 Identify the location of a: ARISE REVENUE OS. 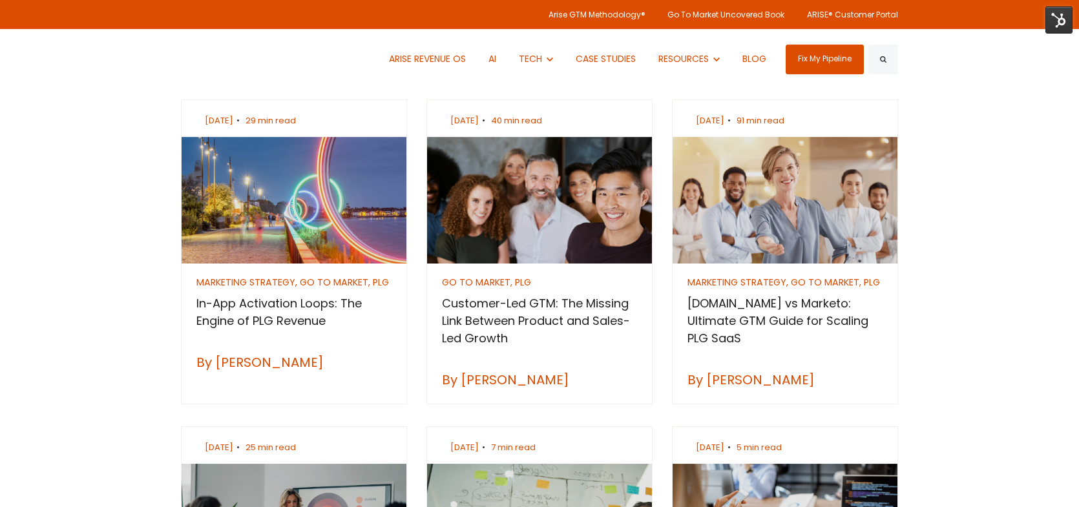
(427, 59).